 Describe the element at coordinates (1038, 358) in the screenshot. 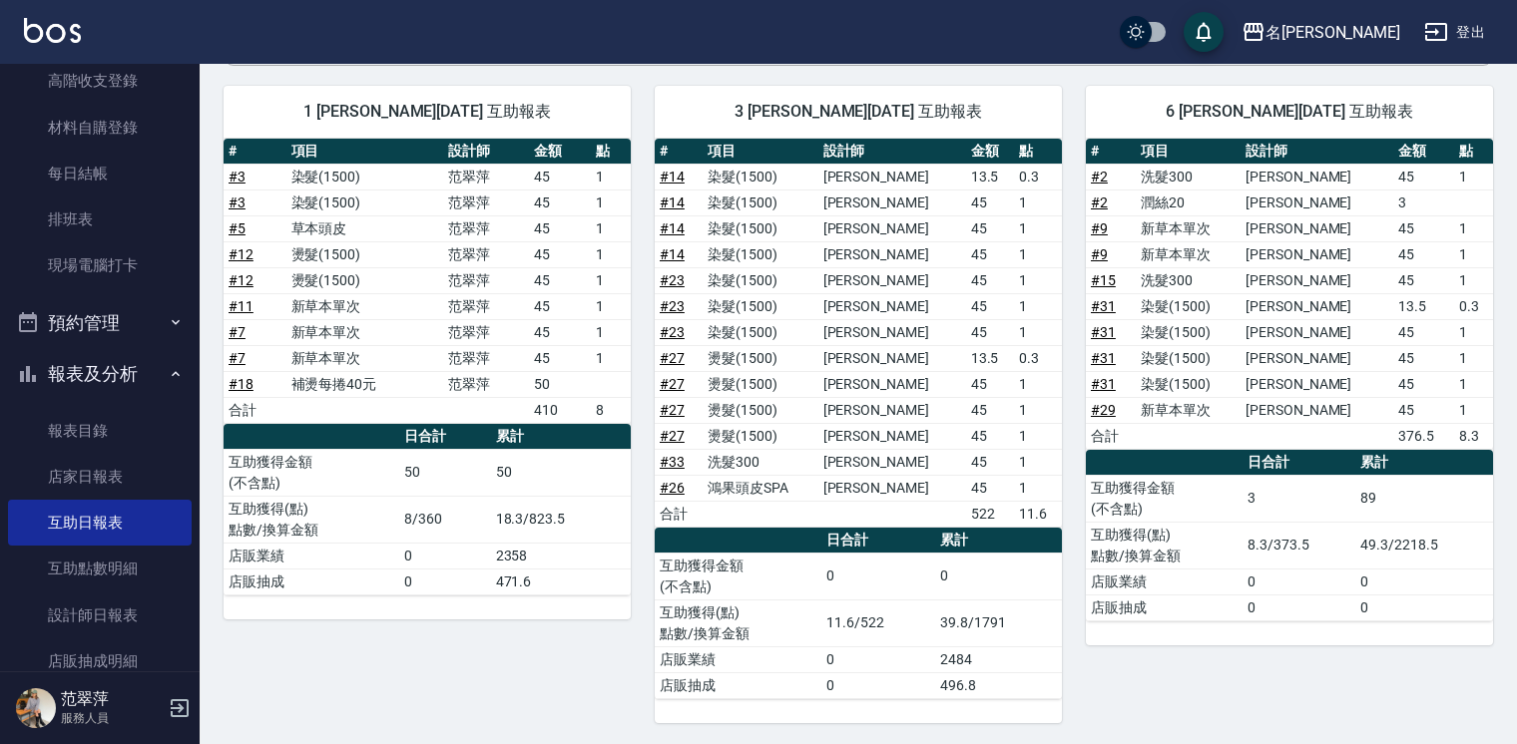

I see `td: 0.3` at that location.